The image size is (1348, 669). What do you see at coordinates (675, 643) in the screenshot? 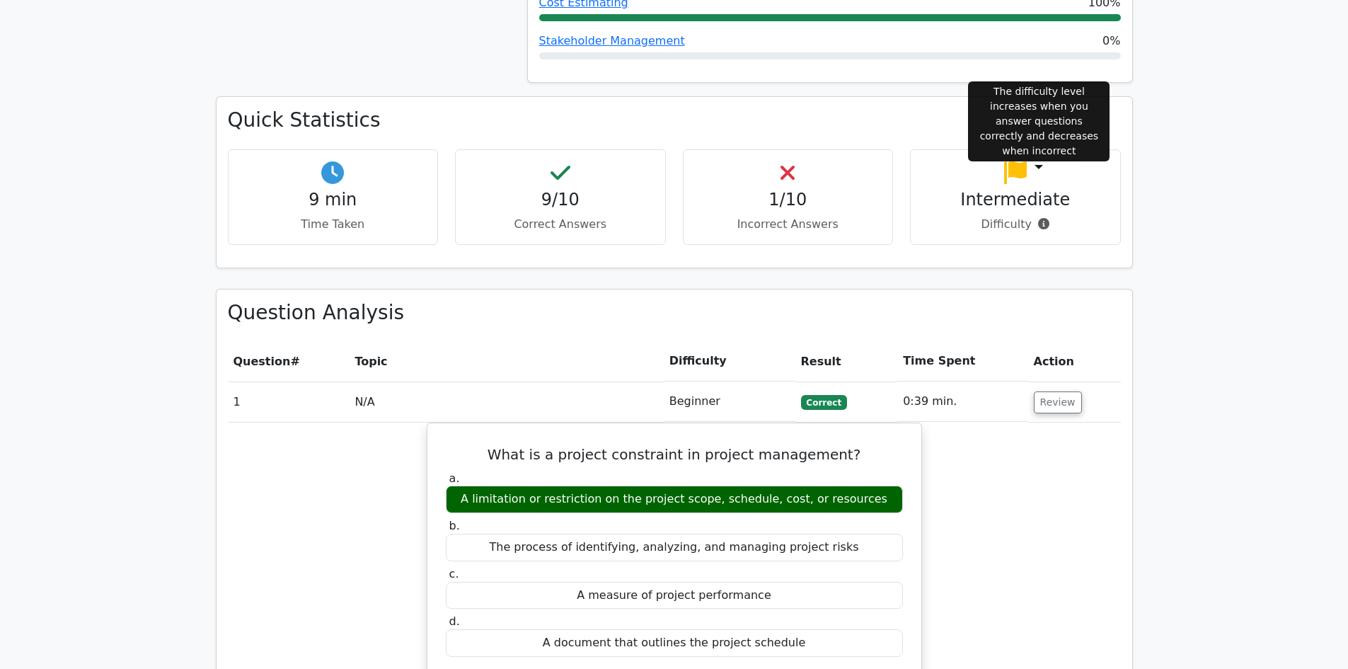
I see `div: A document that outlines the project schedule` at bounding box center [675, 643].